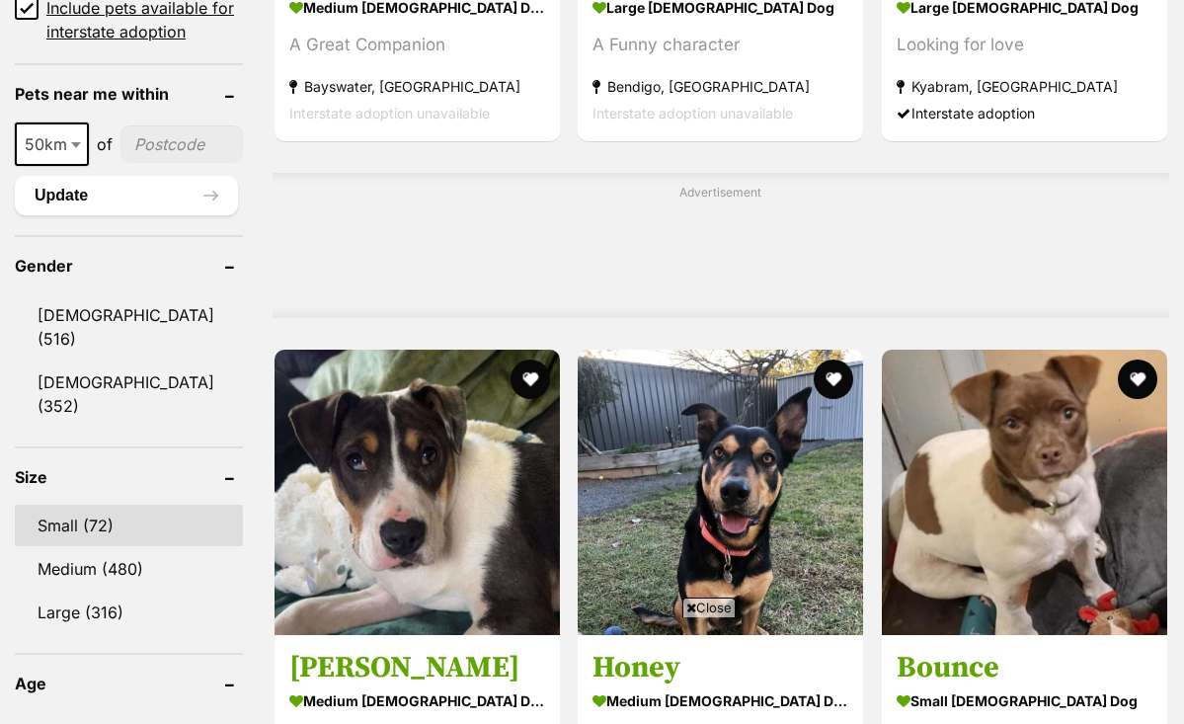  What do you see at coordinates (709, 607) in the screenshot?
I see `span: Close` at bounding box center [709, 607].